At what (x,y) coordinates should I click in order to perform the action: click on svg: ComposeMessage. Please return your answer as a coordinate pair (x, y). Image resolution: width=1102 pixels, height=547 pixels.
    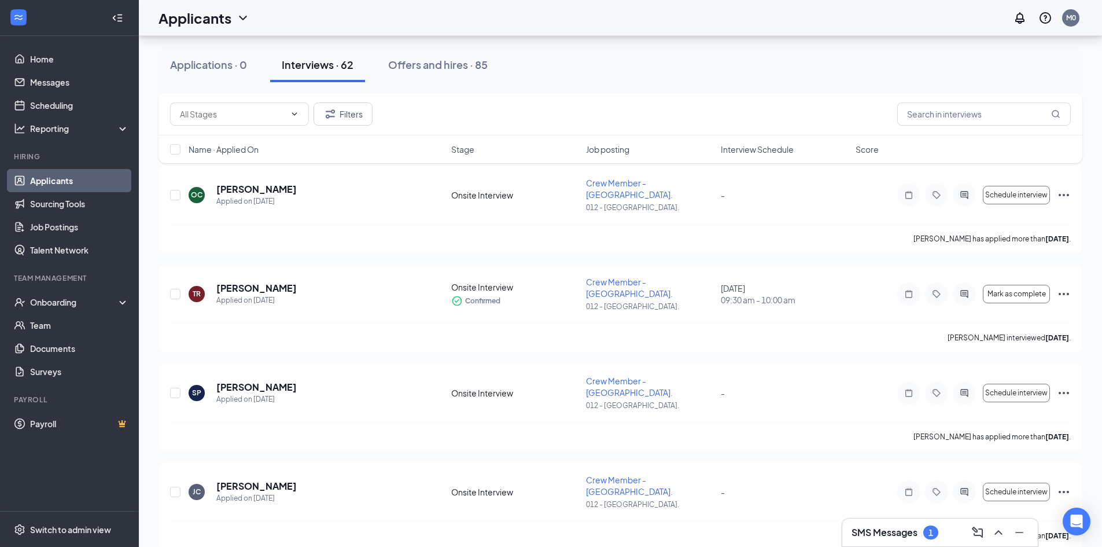
    Looking at the image, I should click on (978, 532).